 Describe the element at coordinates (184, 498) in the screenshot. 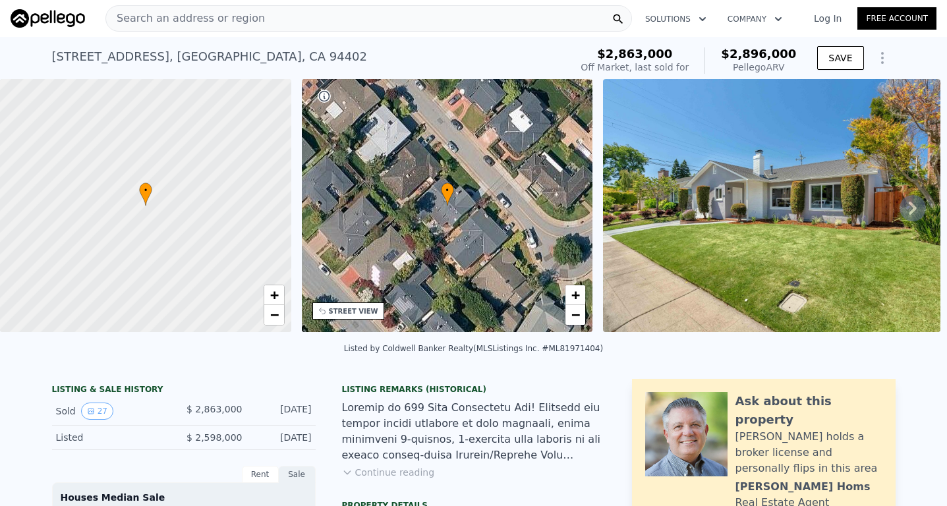

I see `div: Houses Median Sale` at that location.